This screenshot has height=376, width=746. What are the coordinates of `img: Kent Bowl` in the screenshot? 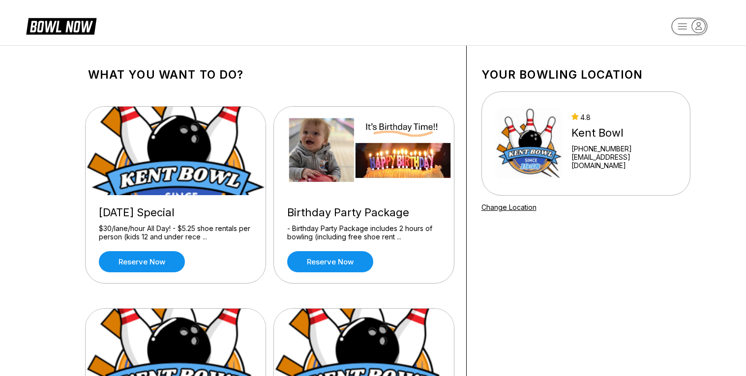 It's located at (529, 144).